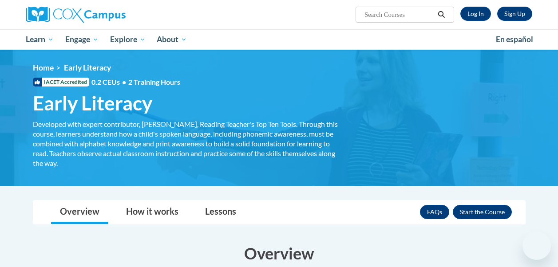 This screenshot has height=267, width=558. I want to click on div: Main menu, so click(279, 40).